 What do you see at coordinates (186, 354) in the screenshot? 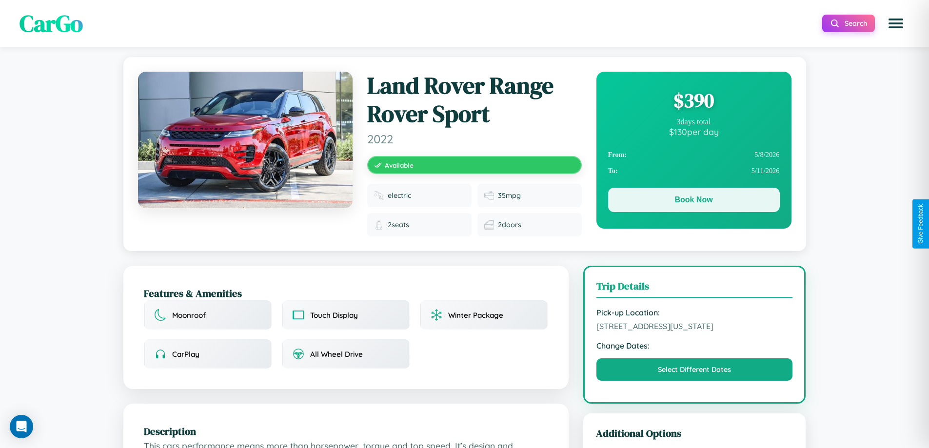
I see `span: CarPlay` at bounding box center [186, 354].